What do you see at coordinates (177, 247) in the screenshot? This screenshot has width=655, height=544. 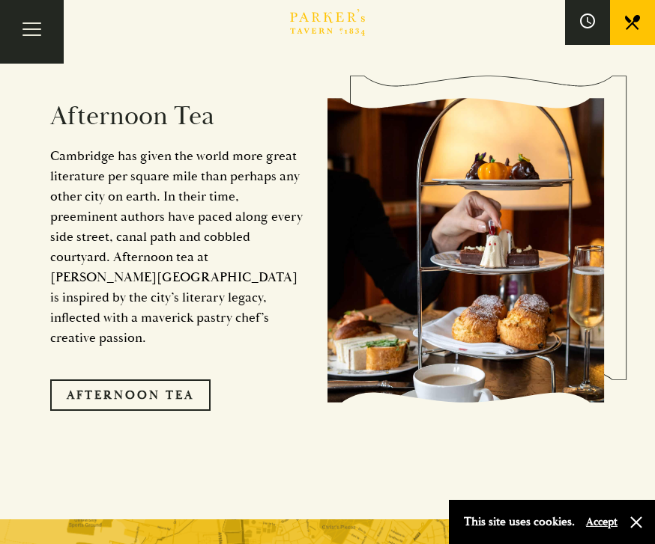 I see `p: Cambridge has given the world more great literature per square mile than perhaps any other city o...` at bounding box center [177, 247].